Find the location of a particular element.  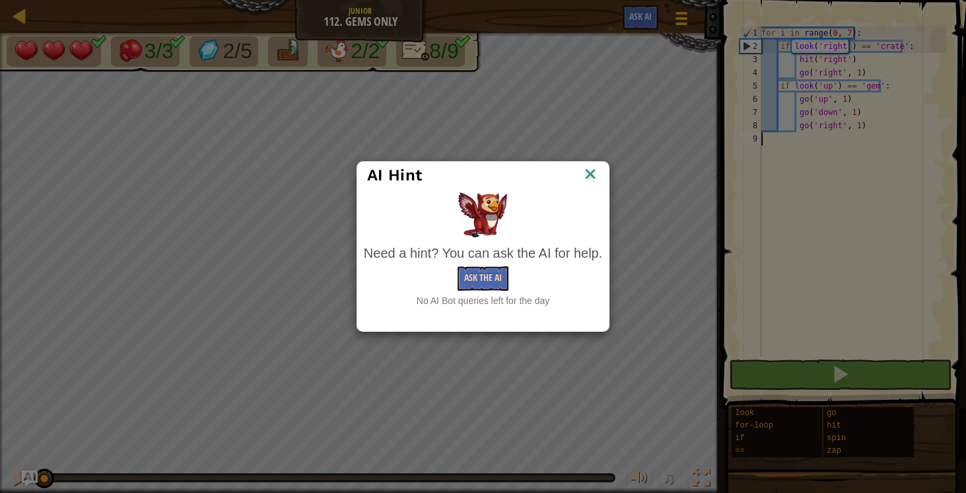

span: AI Hint is located at coordinates (395, 175).